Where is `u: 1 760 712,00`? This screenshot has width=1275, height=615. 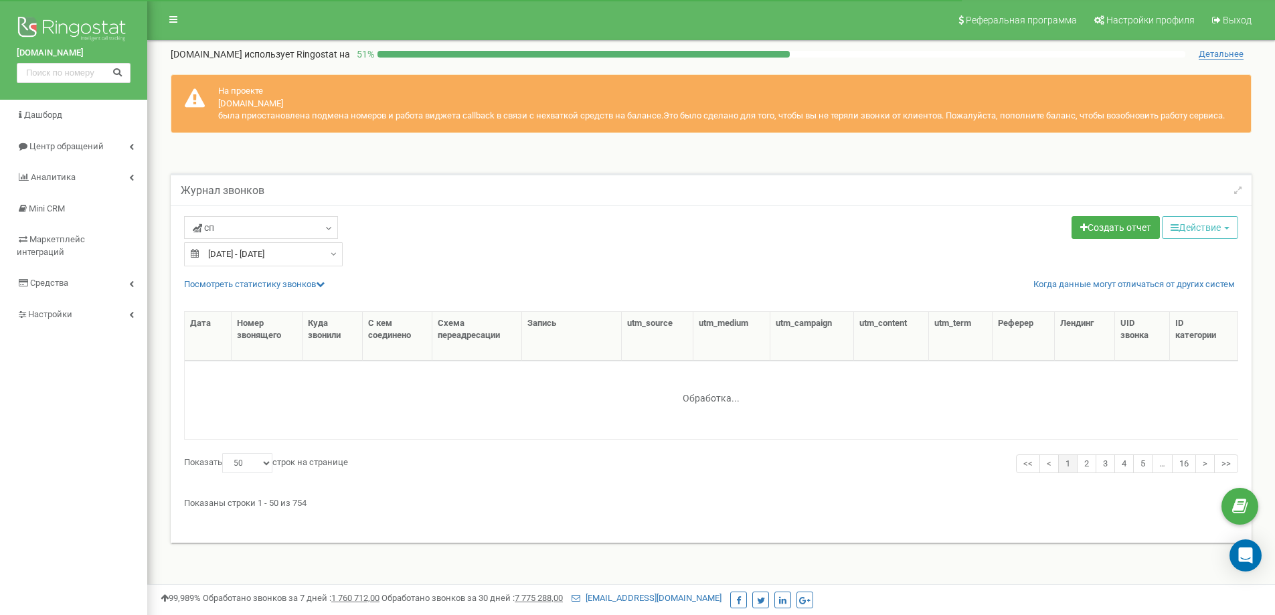
u: 1 760 712,00 is located at coordinates (355, 598).